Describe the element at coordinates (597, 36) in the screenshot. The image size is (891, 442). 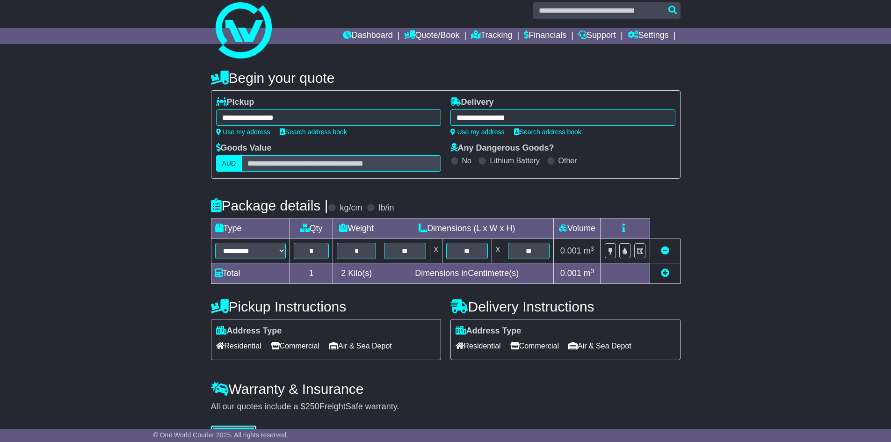
I see `a: Support` at that location.